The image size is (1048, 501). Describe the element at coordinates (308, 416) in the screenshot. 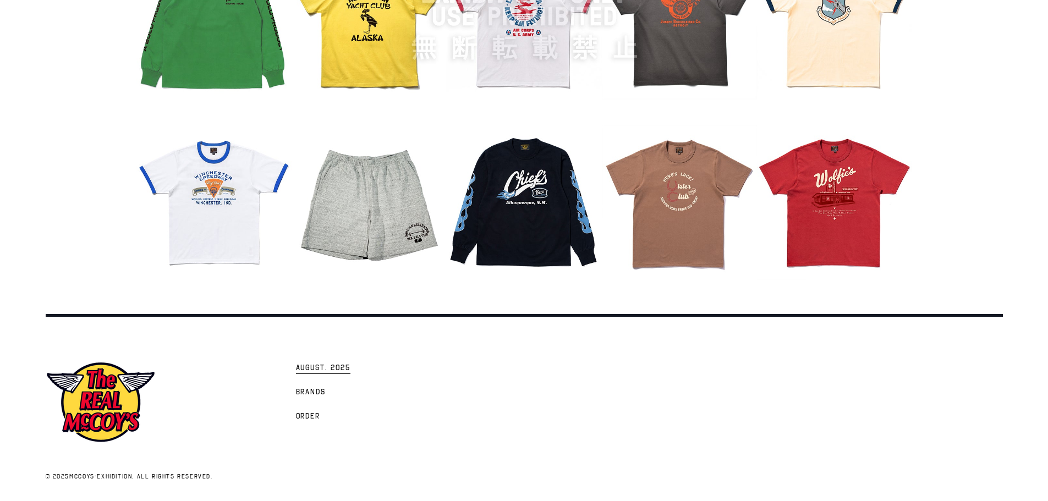

I see `a: Order` at that location.